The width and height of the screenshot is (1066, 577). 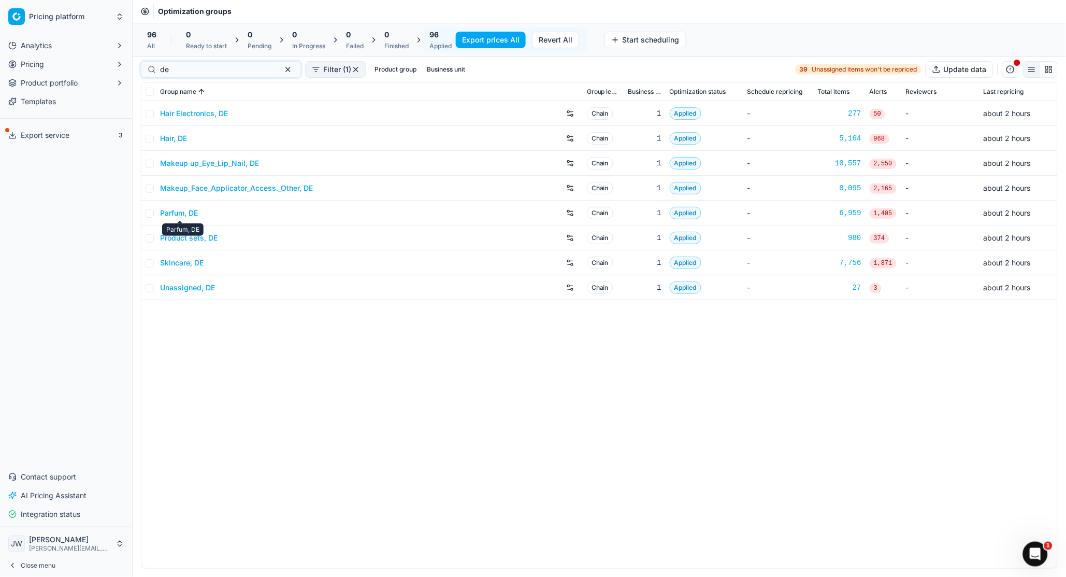 What do you see at coordinates (17, 544) in the screenshot?
I see `span: JW` at bounding box center [17, 544].